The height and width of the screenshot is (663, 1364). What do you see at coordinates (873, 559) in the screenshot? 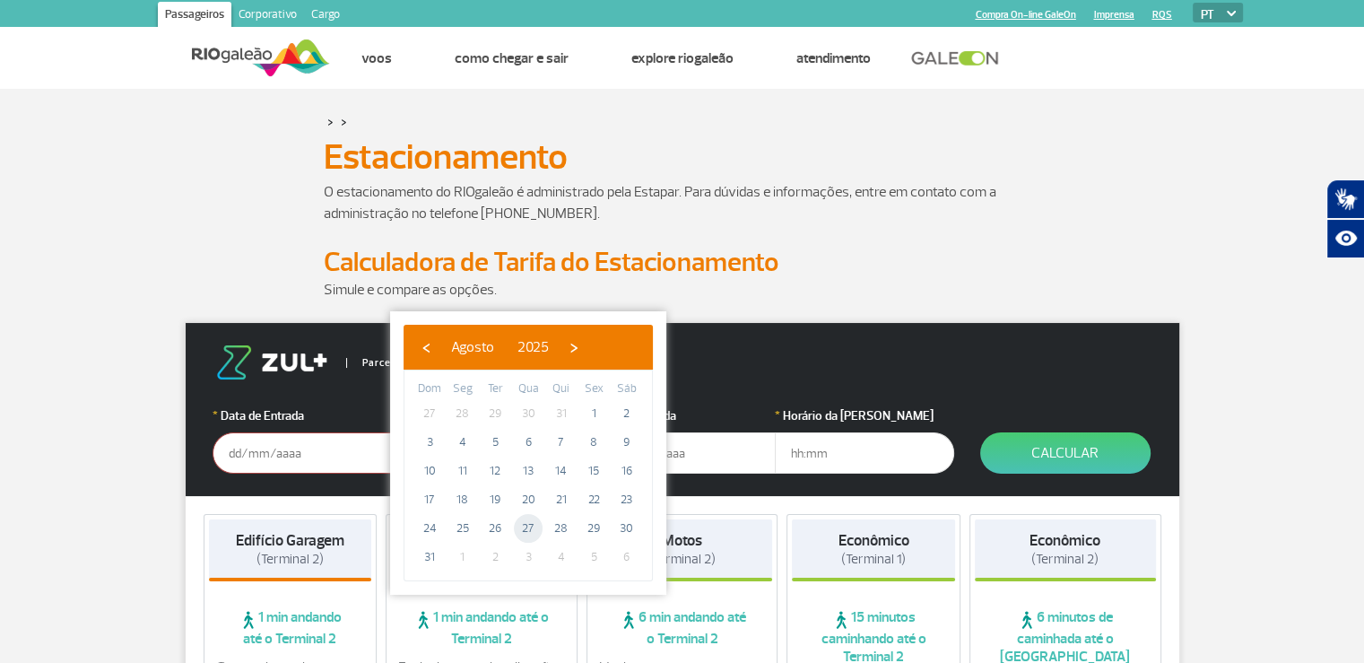
I see `span: (Terminal 1)` at bounding box center [873, 559].